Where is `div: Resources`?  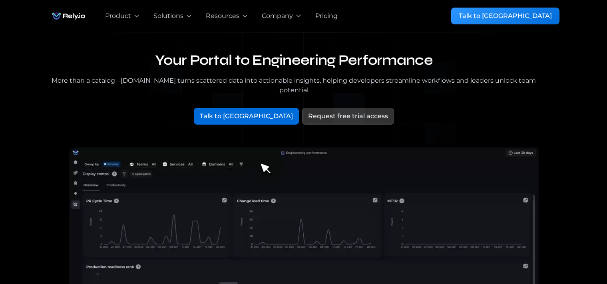
div: Resources is located at coordinates (223, 16).